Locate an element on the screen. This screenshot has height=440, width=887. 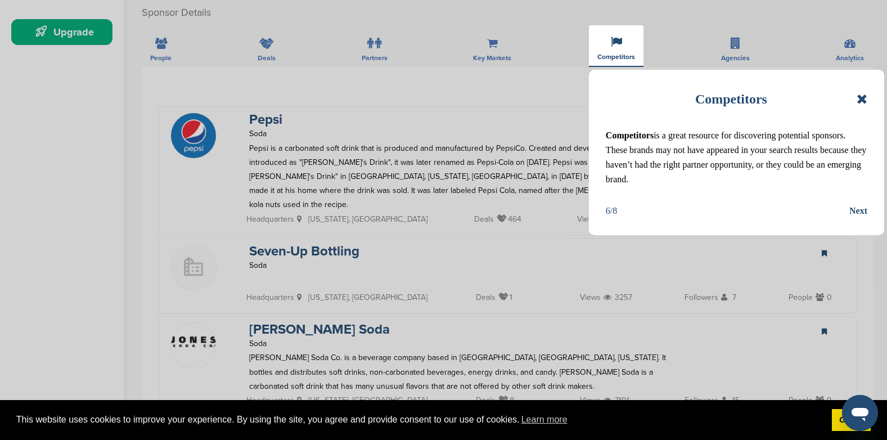
p: is a great resource for discovering potential sponsors. These brands may not have appeared in you... is located at coordinates (736, 158).